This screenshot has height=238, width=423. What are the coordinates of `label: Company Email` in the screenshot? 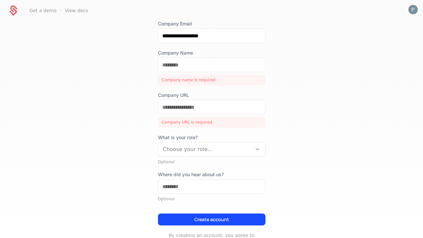 It's located at (211, 24).